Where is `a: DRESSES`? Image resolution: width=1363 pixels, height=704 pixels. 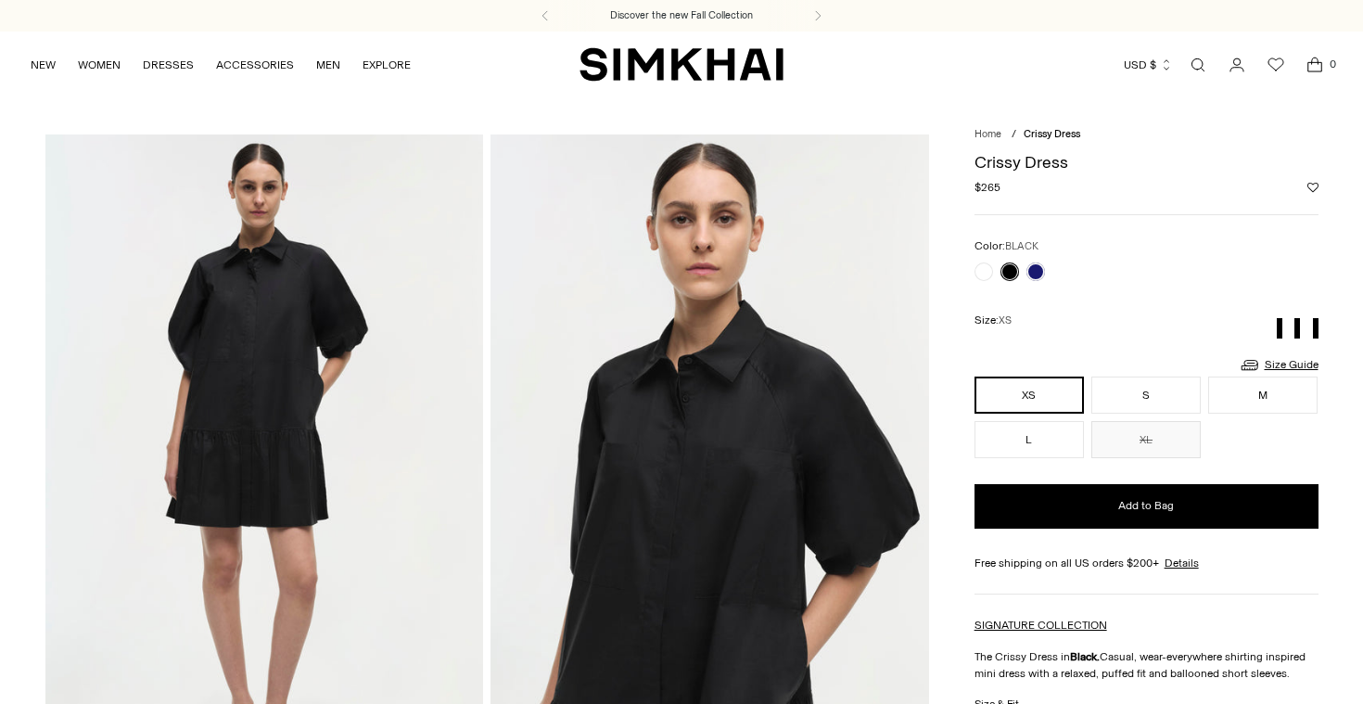 a: DRESSES is located at coordinates (168, 65).